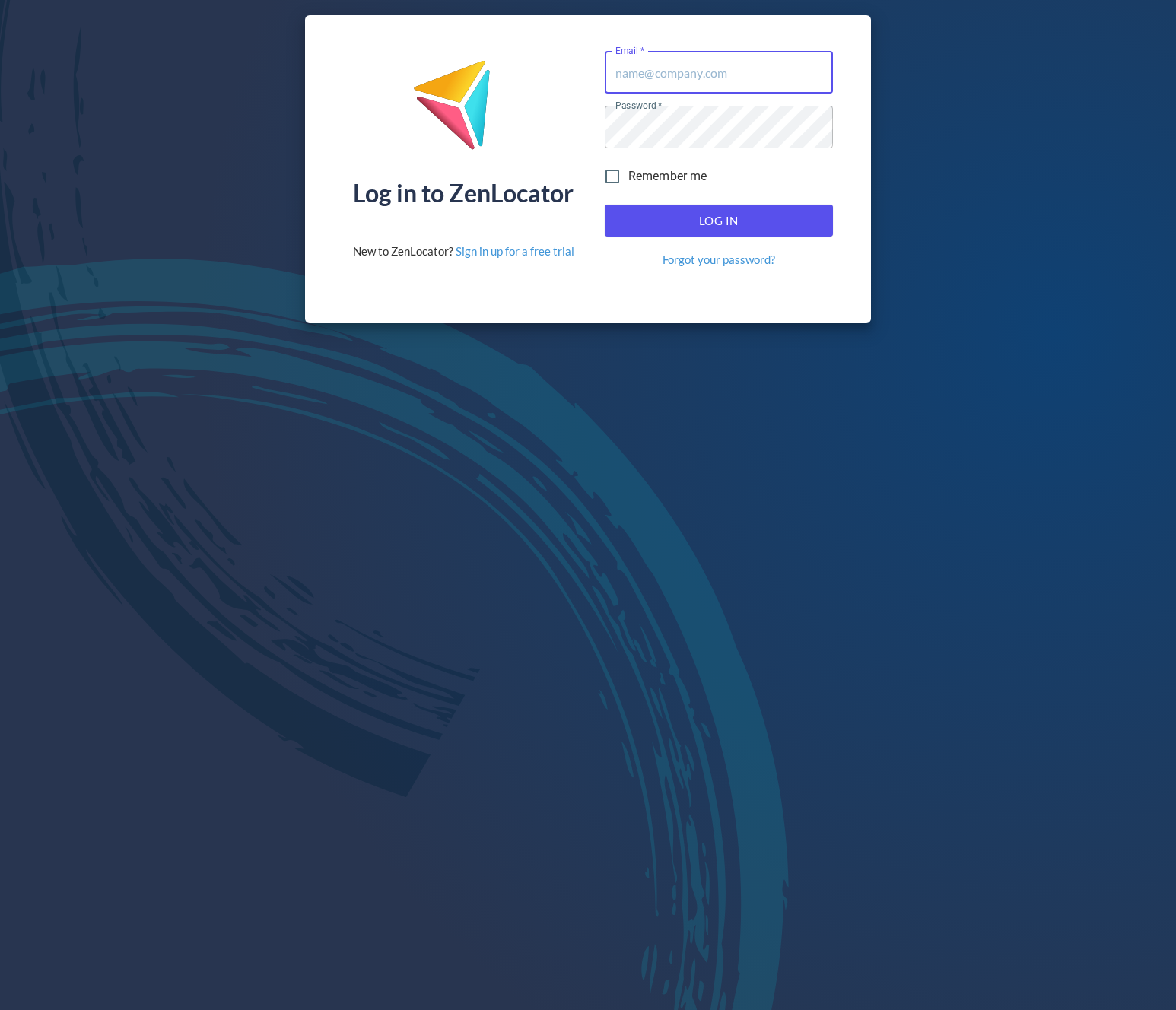  I want to click on div: Log in to ZenLocator, so click(463, 194).